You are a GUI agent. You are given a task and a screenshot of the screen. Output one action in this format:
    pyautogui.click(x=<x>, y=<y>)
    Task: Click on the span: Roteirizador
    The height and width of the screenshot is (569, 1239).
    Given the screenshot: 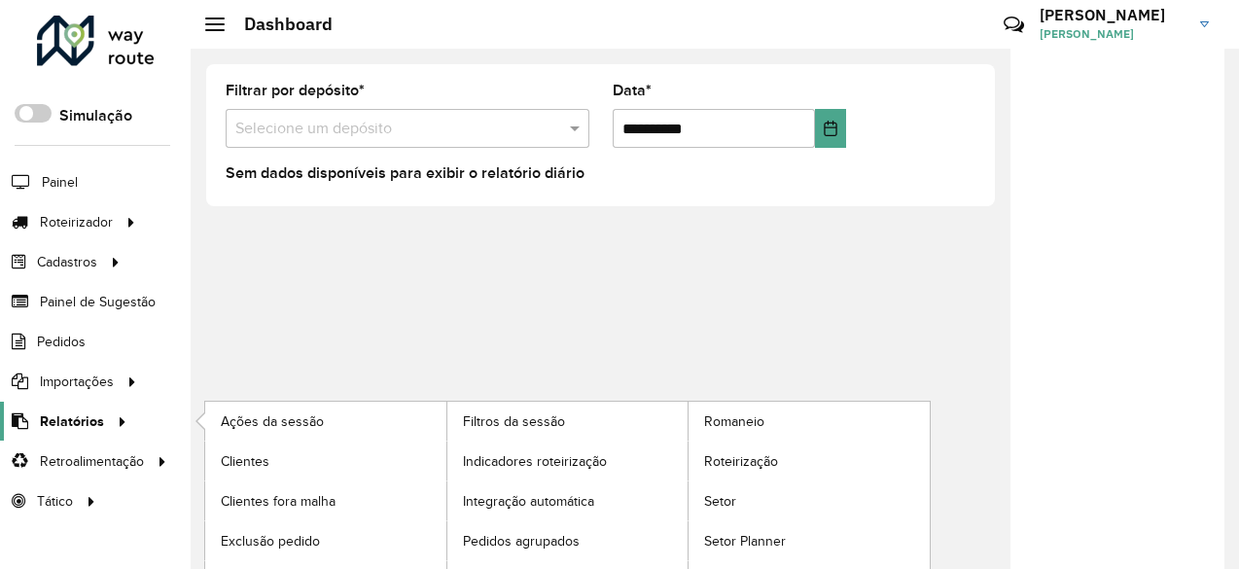 What is the action you would take?
    pyautogui.click(x=76, y=222)
    